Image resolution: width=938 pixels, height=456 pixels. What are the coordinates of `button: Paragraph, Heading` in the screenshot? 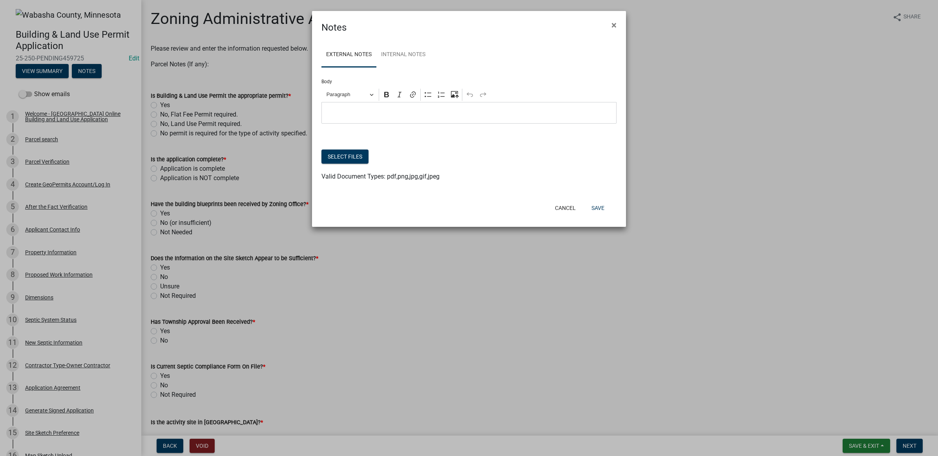 It's located at (350, 95).